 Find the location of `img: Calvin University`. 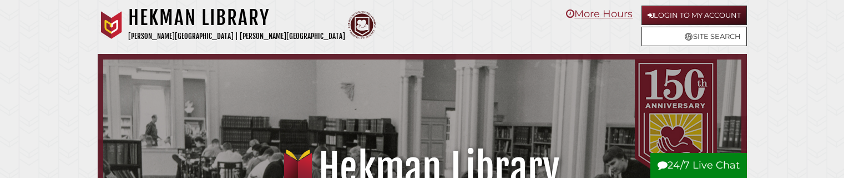

img: Calvin University is located at coordinates (112, 25).